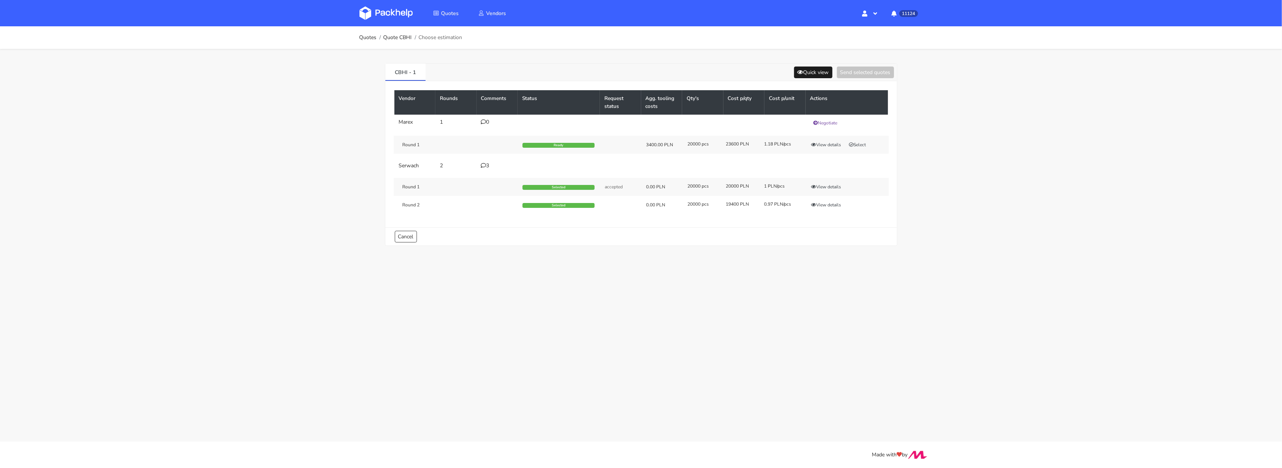  What do you see at coordinates (740, 186) in the screenshot?
I see `div: 20000 PLN` at bounding box center [740, 186].